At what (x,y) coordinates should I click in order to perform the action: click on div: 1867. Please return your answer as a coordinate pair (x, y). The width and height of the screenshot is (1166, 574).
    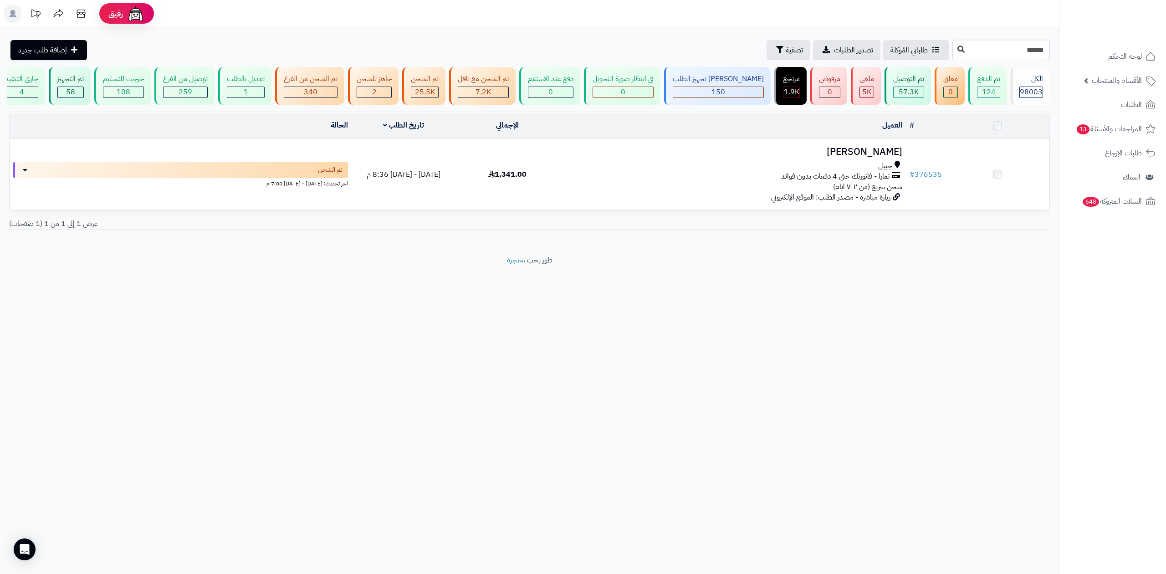
    Looking at the image, I should click on (791, 92).